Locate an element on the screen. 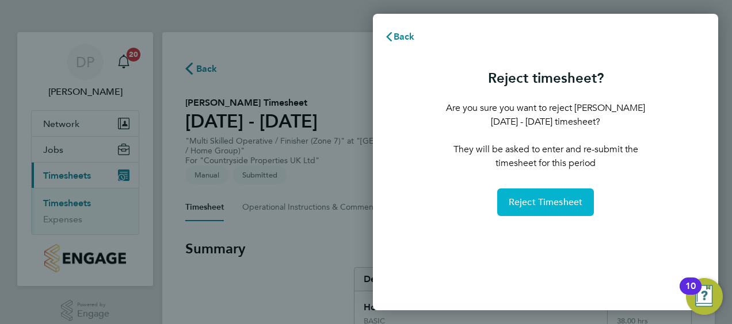 The image size is (732, 324). div: 10 is located at coordinates (690, 294).